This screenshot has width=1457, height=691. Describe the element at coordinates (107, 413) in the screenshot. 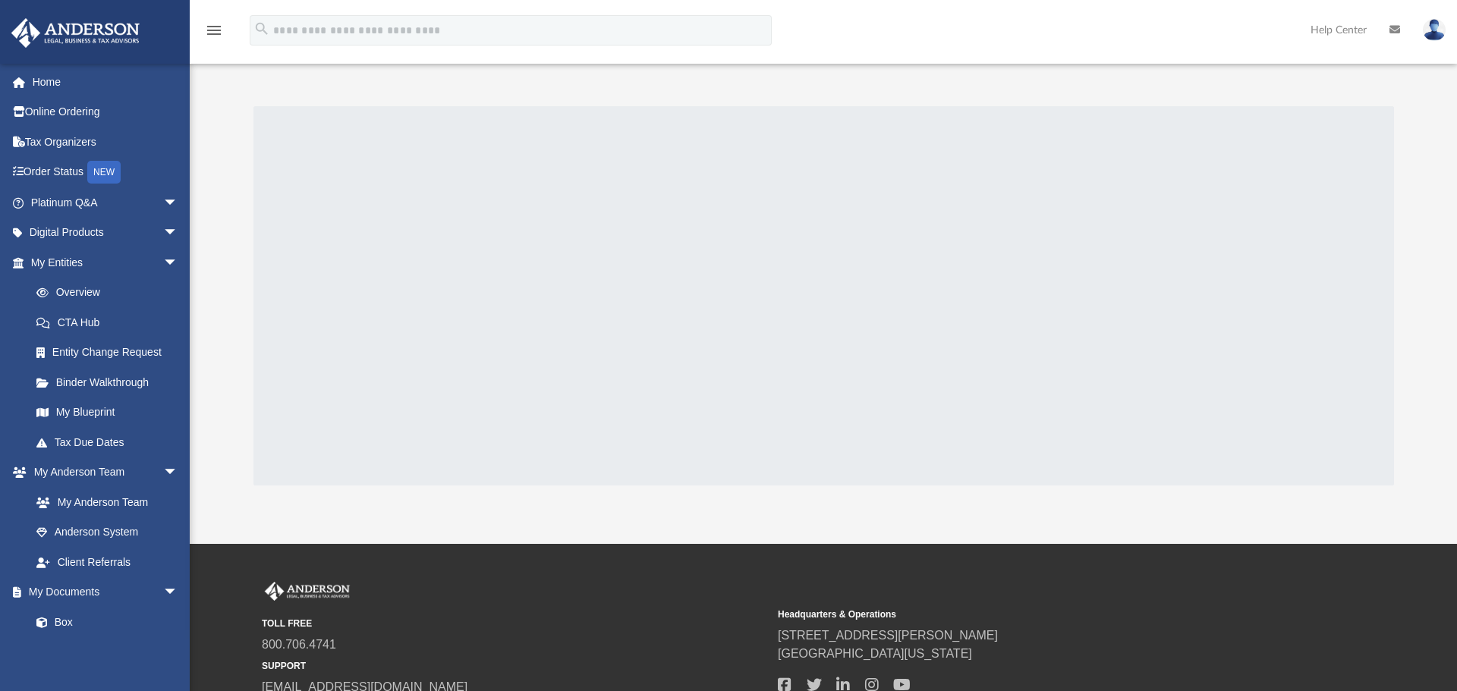

I see `a: My Blueprint` at that location.